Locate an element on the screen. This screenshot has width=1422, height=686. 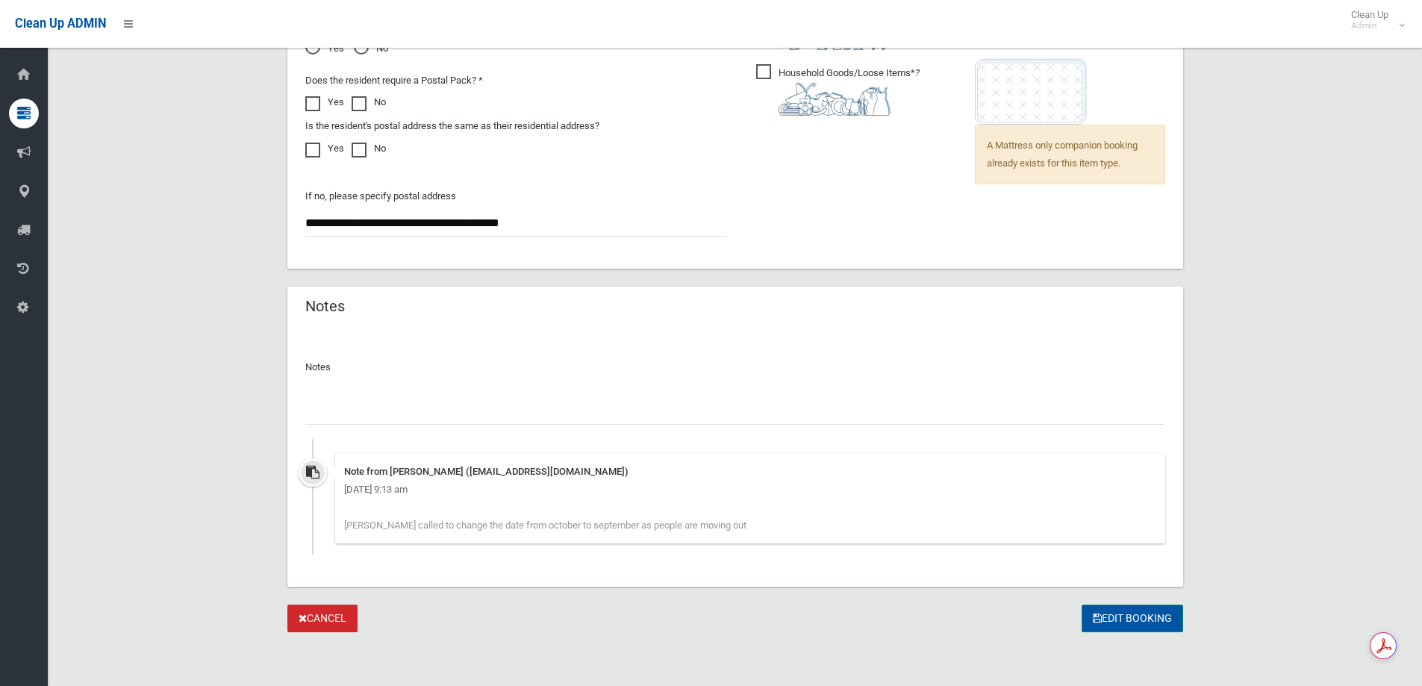
label: If no, please specify postal address is located at coordinates (381, 196).